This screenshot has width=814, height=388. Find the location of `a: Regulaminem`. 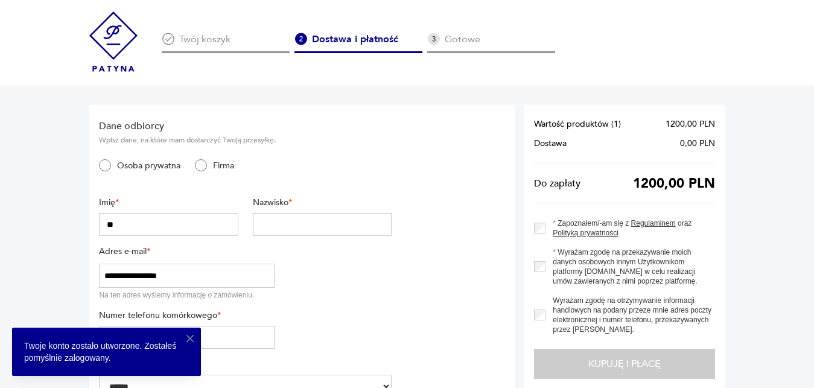

a: Regulaminem is located at coordinates (654, 223).